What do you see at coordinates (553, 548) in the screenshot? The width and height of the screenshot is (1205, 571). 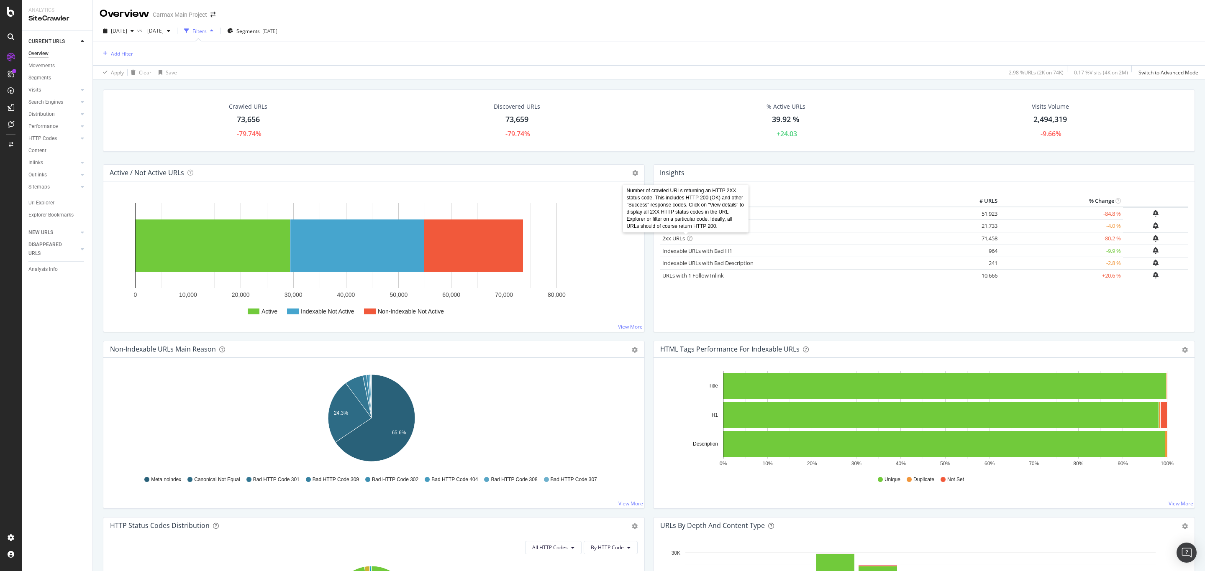 I see `button: All HTTP Codes` at bounding box center [553, 548].